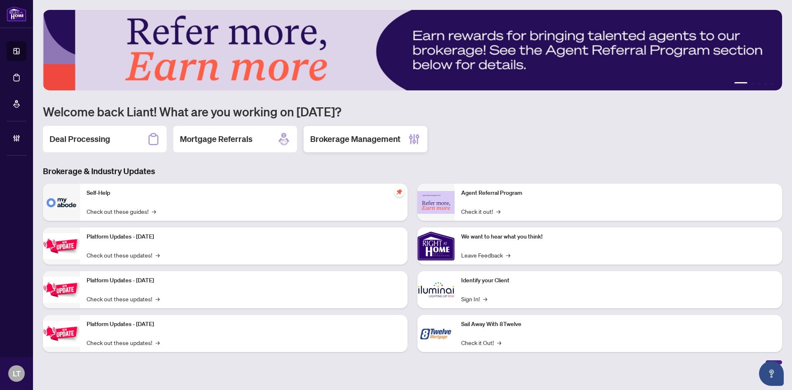 This screenshot has width=792, height=390. What do you see at coordinates (474, 299) in the screenshot?
I see `a: Sign In!→` at bounding box center [474, 299].